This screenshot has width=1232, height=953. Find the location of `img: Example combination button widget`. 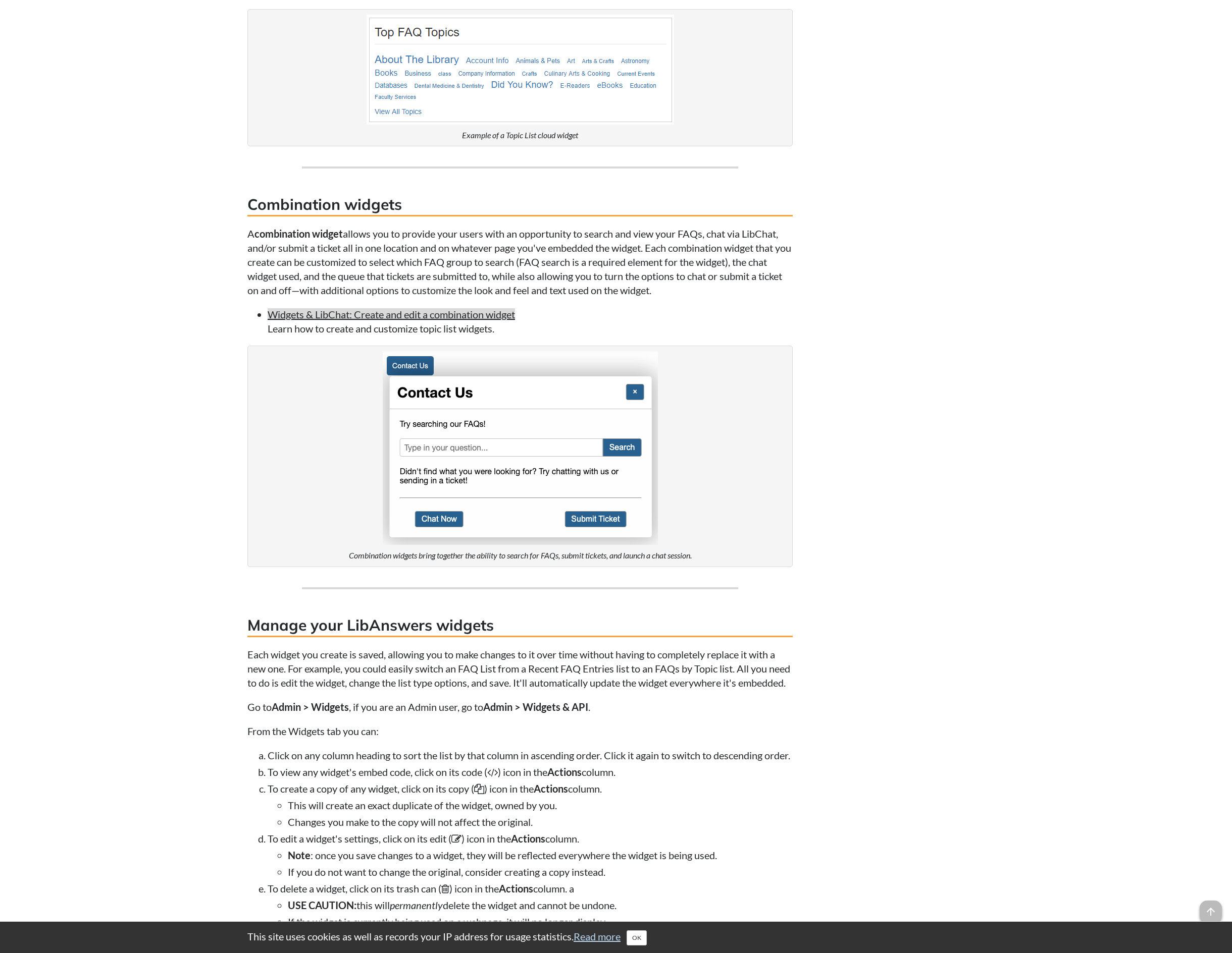

img: Example combination button widget is located at coordinates (520, 448).